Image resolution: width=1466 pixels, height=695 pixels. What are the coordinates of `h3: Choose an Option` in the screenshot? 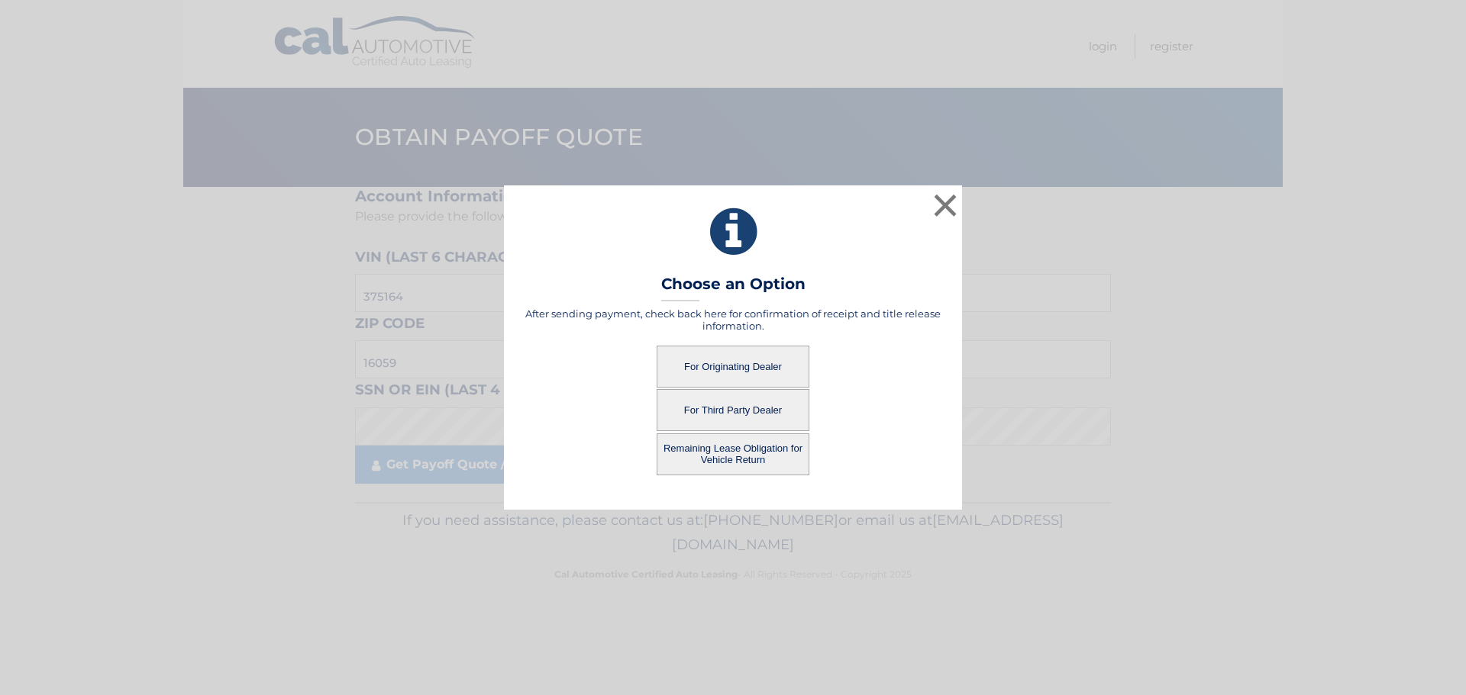 It's located at (733, 288).